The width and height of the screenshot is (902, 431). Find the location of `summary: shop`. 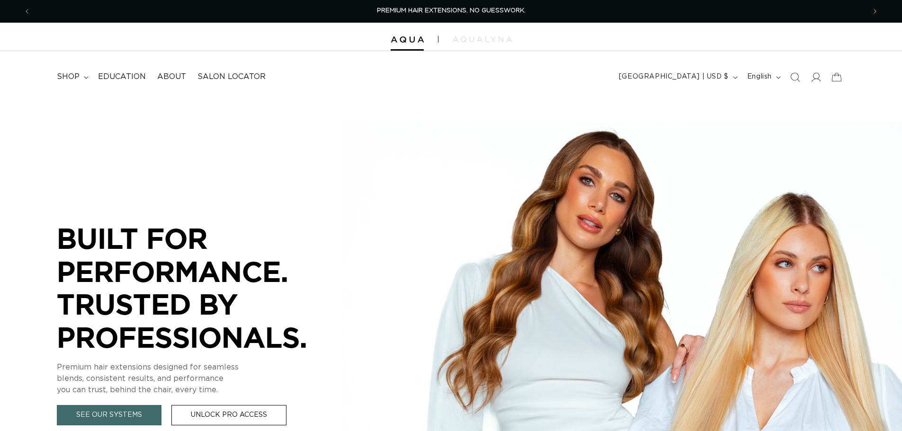

summary: shop is located at coordinates (71, 77).